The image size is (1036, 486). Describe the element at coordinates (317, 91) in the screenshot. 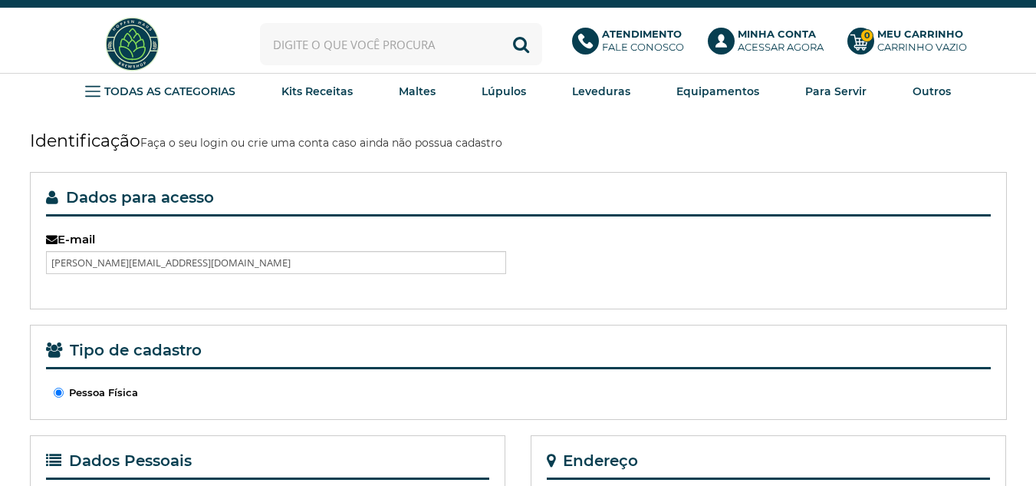

I see `strong: Kits Receitas` at that location.